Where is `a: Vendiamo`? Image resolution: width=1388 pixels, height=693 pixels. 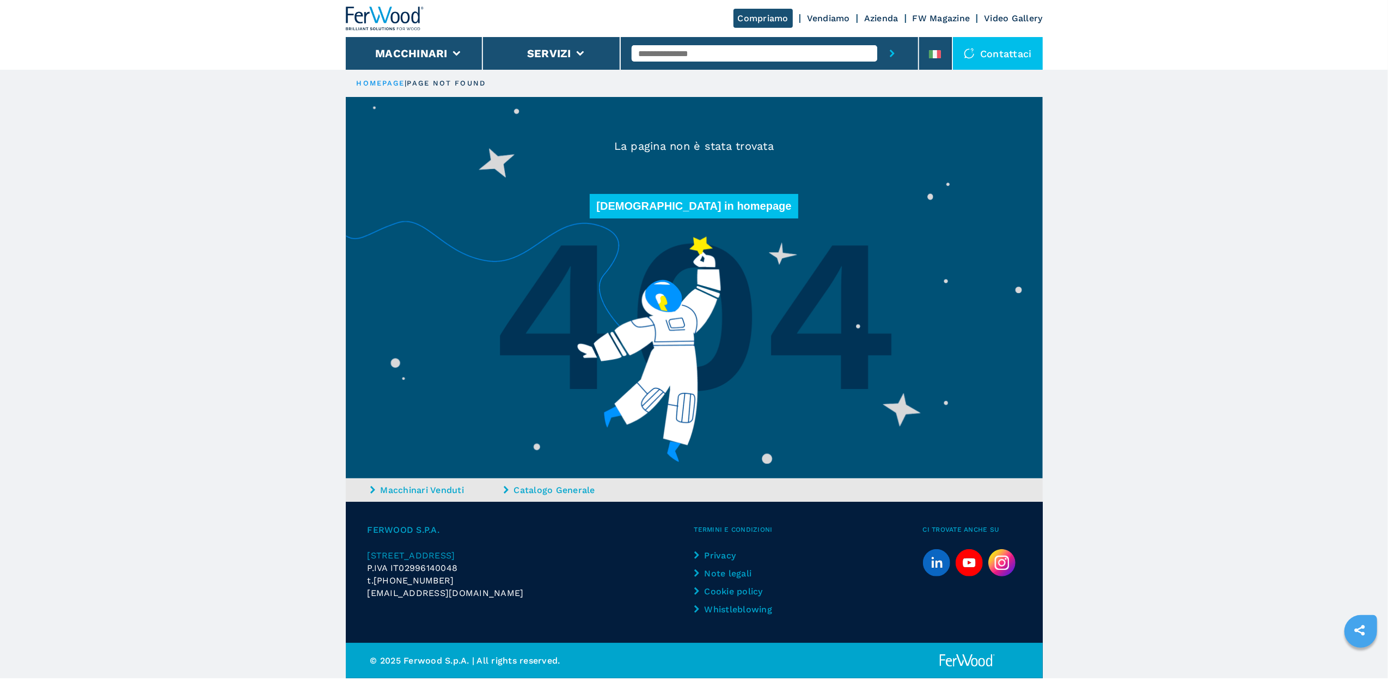 a: Vendiamo is located at coordinates (828, 18).